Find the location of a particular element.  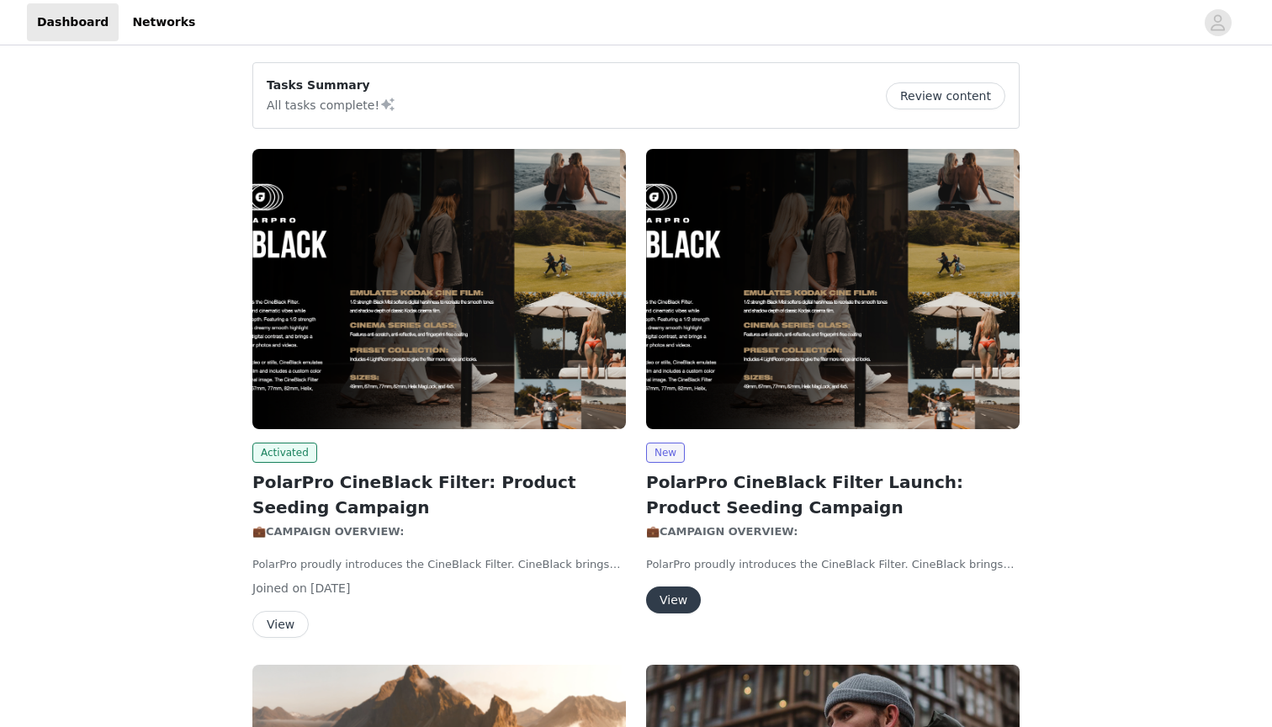

p: All tasks complete! is located at coordinates (331, 104).